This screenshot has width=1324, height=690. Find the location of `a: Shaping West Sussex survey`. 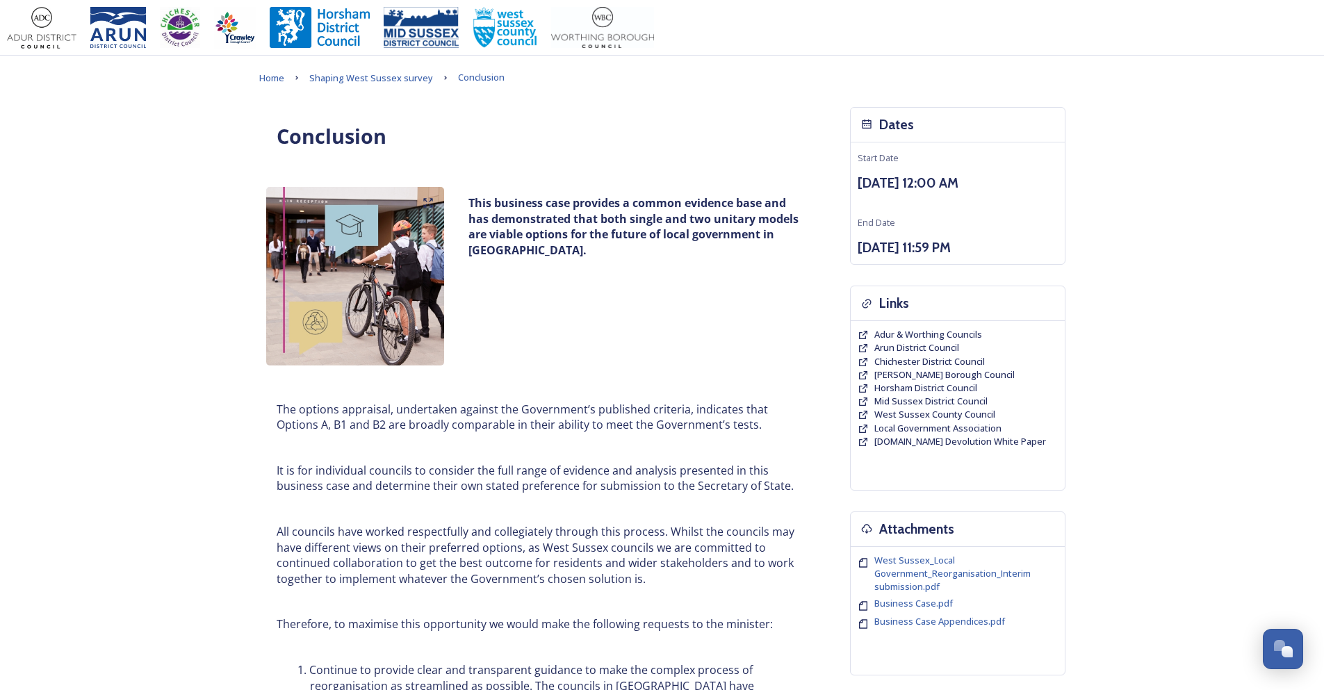

a: Shaping West Sussex survey is located at coordinates (371, 78).